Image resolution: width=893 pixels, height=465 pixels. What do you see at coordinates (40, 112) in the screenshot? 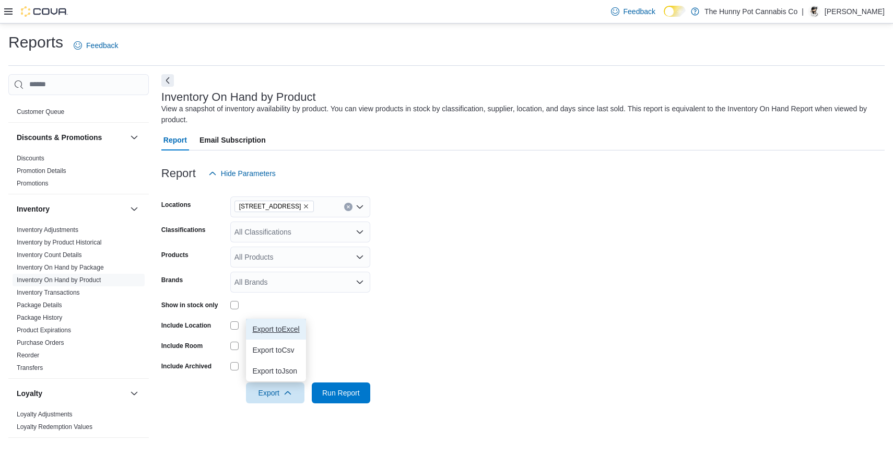
I see `a: Customer Queue` at bounding box center [40, 112].